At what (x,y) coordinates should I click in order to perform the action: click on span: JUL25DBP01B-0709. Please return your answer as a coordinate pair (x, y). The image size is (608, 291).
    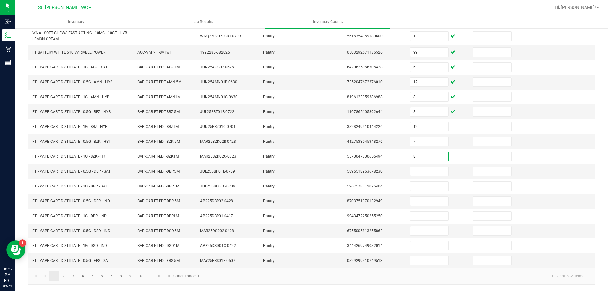
    Looking at the image, I should click on (217, 171).